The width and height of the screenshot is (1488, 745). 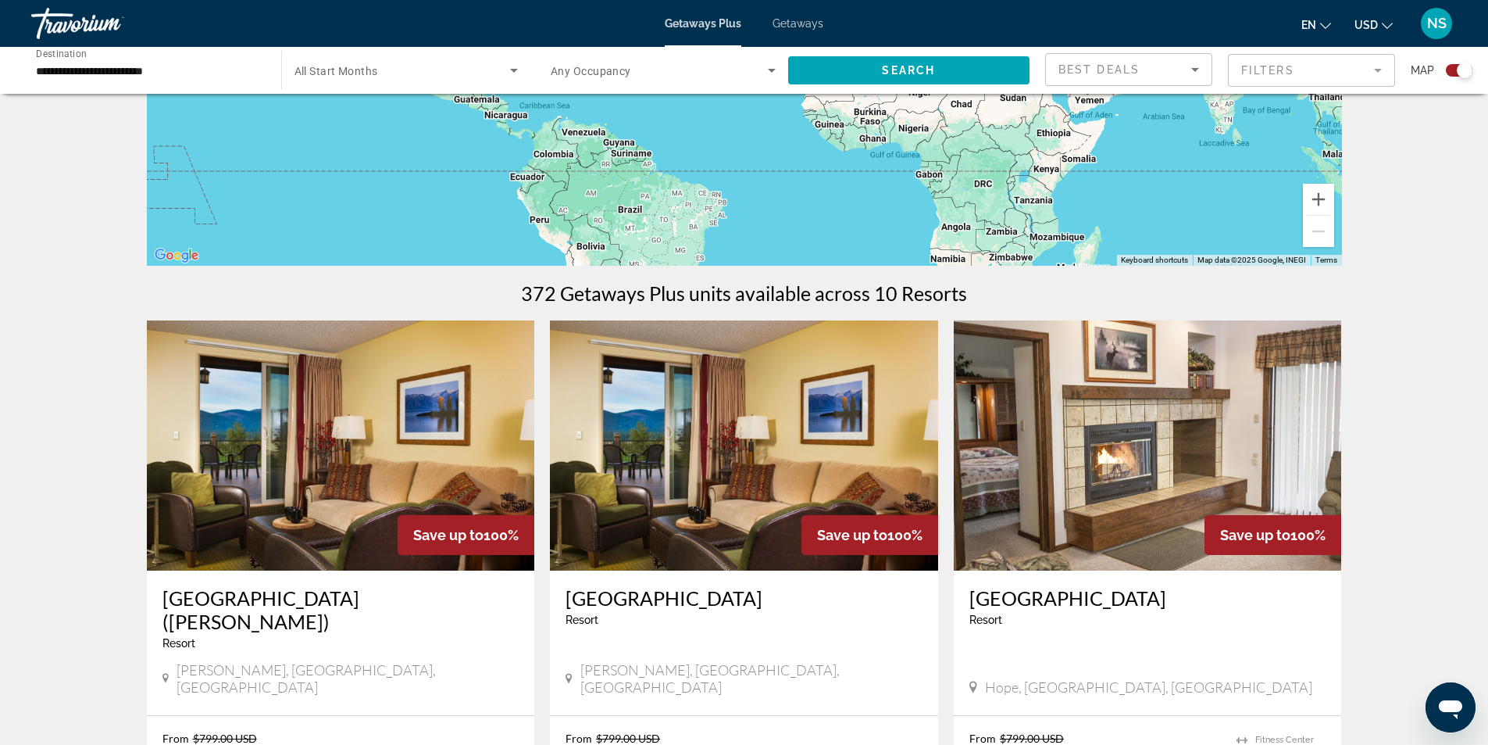 I want to click on button: Change currency, so click(x=1373, y=24).